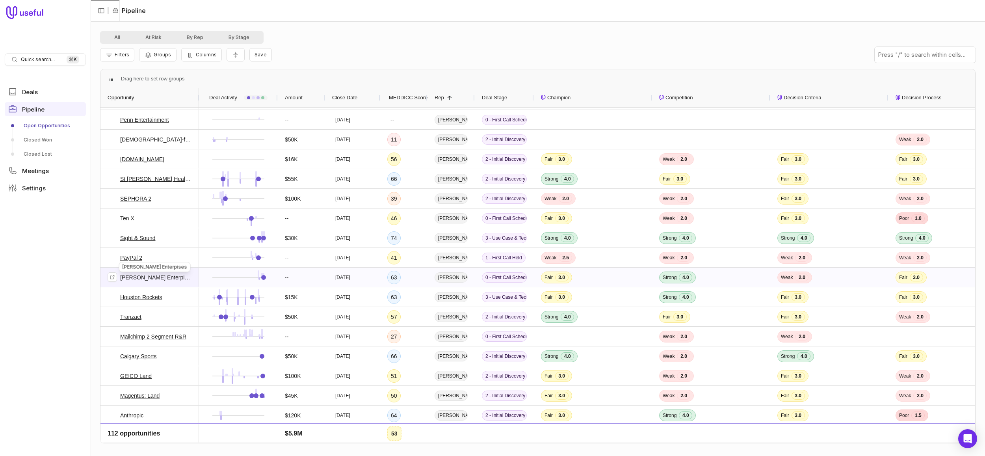  Describe the element at coordinates (138, 238) in the screenshot. I see `a: Sight & Sound` at that location.